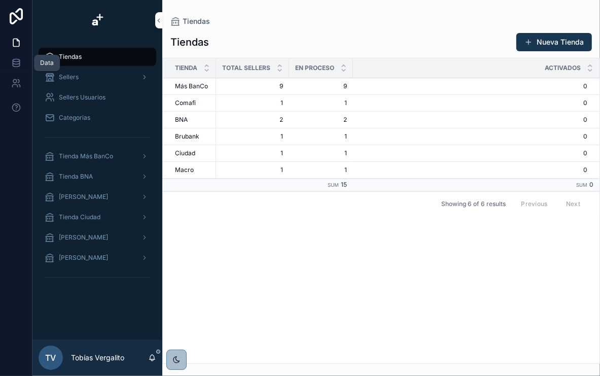 Image resolution: width=600 pixels, height=376 pixels. I want to click on span: Sellers, so click(68, 77).